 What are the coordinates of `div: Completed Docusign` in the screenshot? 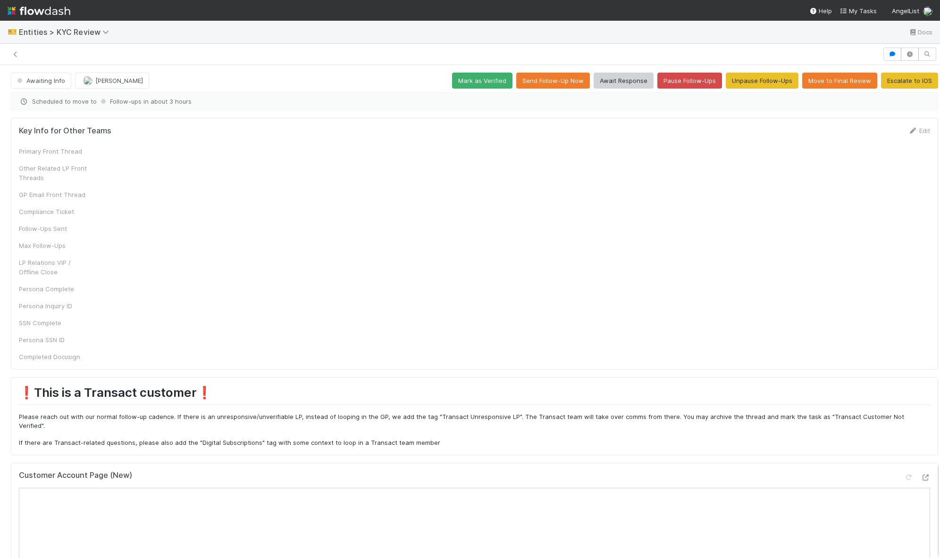 It's located at (54, 357).